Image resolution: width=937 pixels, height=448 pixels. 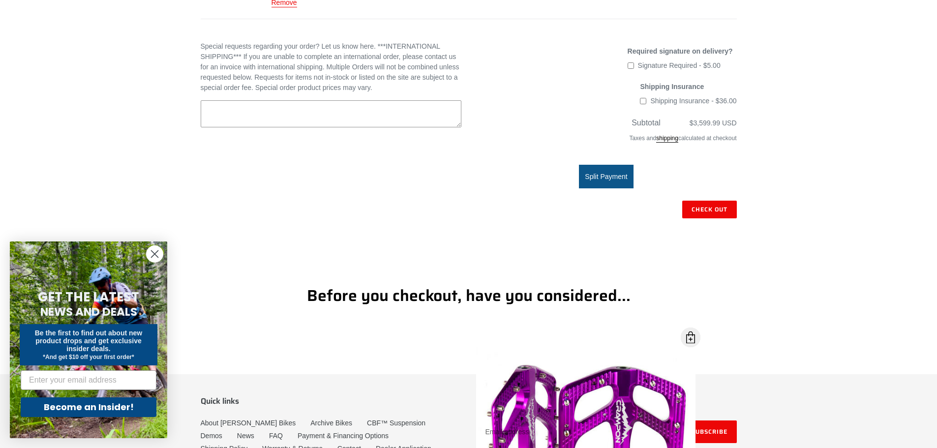 I want to click on a: Demos, so click(x=211, y=436).